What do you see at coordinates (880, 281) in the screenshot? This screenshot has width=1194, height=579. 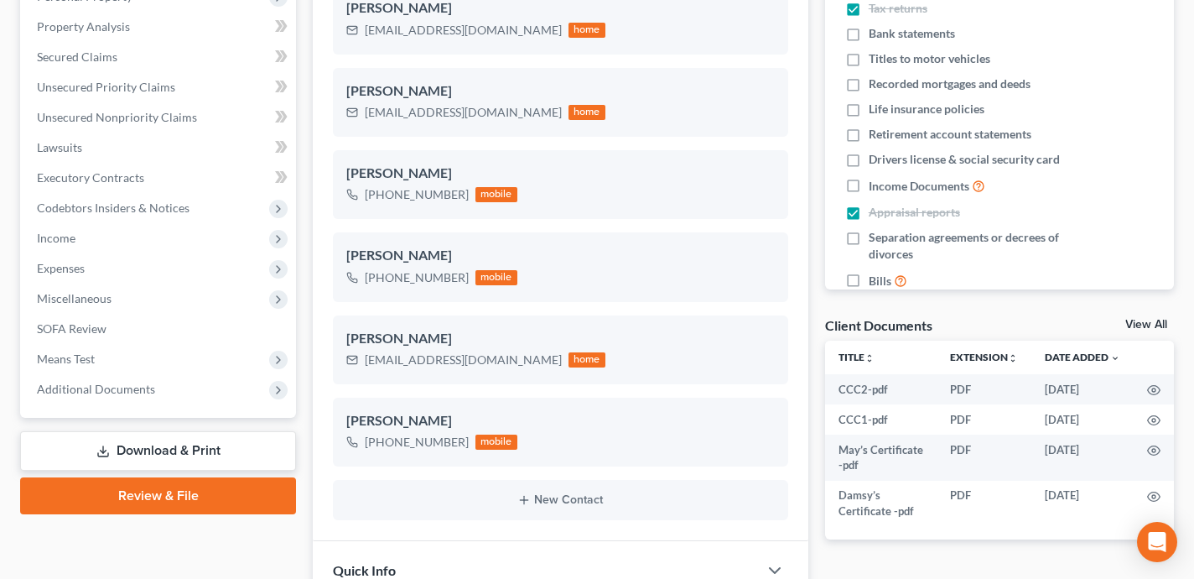 I see `span: Bills` at bounding box center [880, 281].